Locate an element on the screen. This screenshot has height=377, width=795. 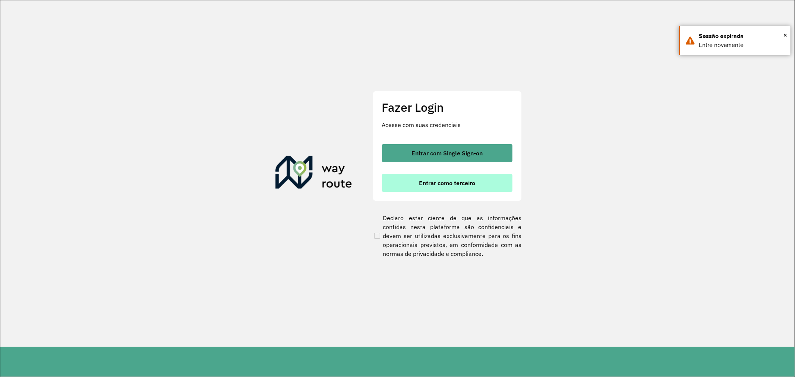
div: Entre novamente is located at coordinates (742, 45).